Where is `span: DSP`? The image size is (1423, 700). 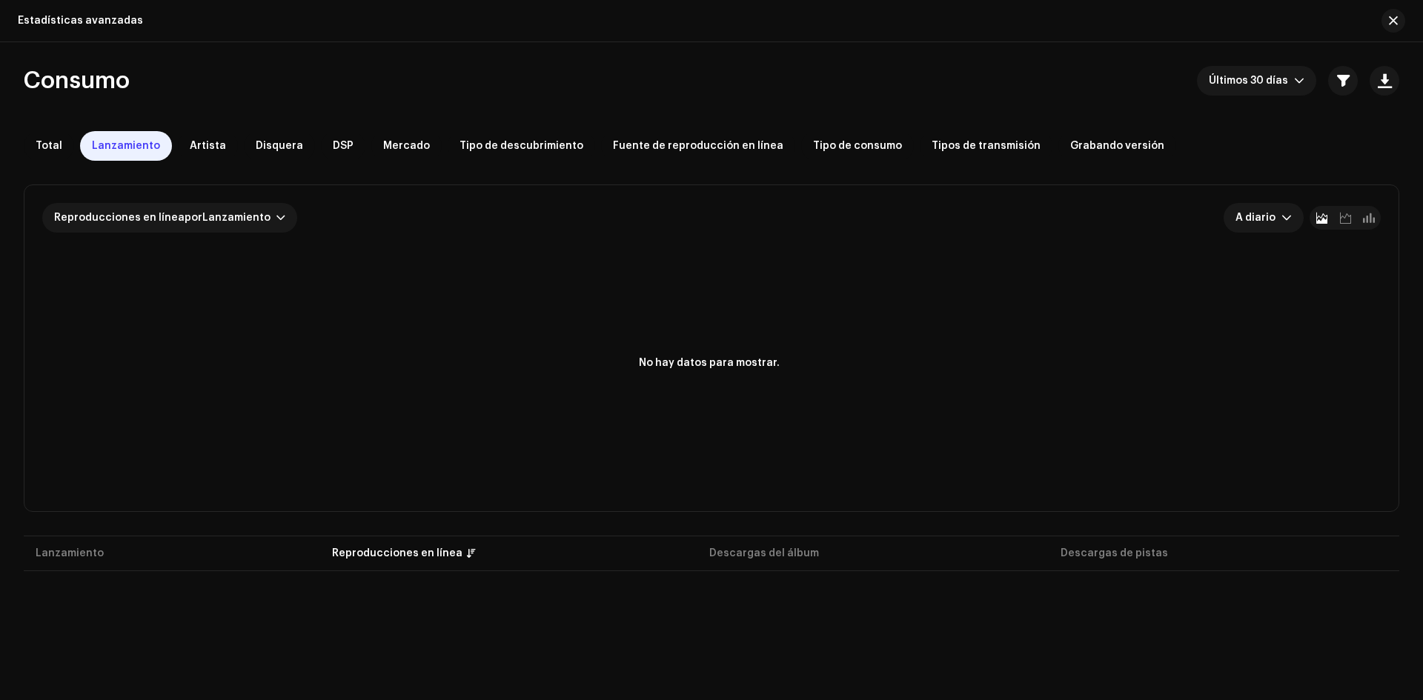 span: DSP is located at coordinates (343, 146).